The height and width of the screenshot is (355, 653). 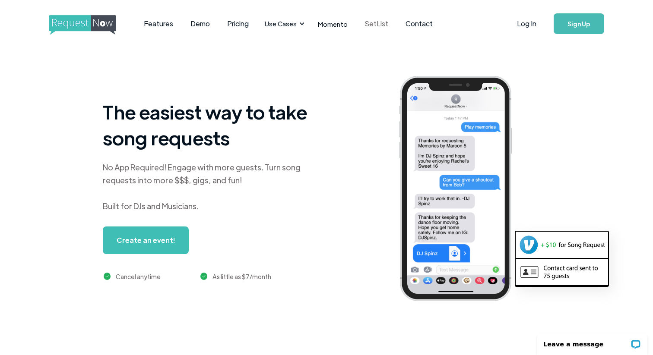 What do you see at coordinates (90, 25) in the screenshot?
I see `img: requestnow logo` at bounding box center [90, 25].